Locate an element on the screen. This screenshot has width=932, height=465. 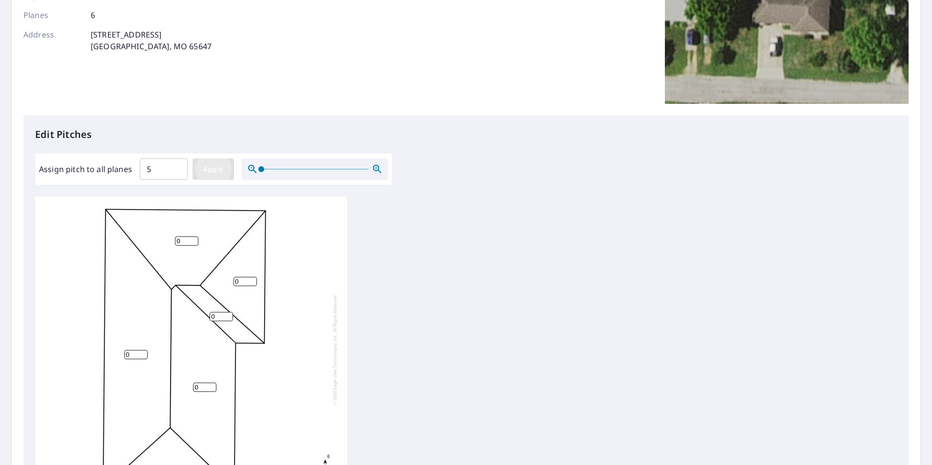
p: Edit Pitches is located at coordinates (466, 134).